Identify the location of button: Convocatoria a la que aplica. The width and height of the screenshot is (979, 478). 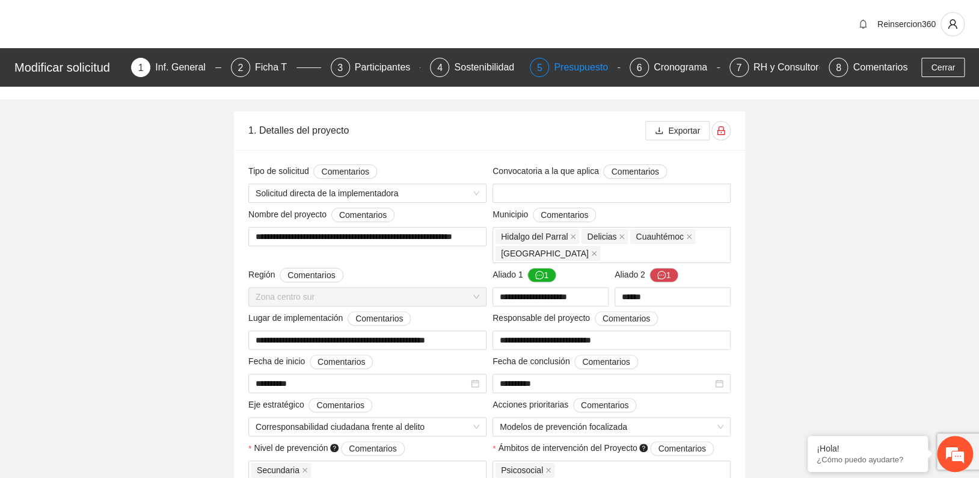
(635, 171).